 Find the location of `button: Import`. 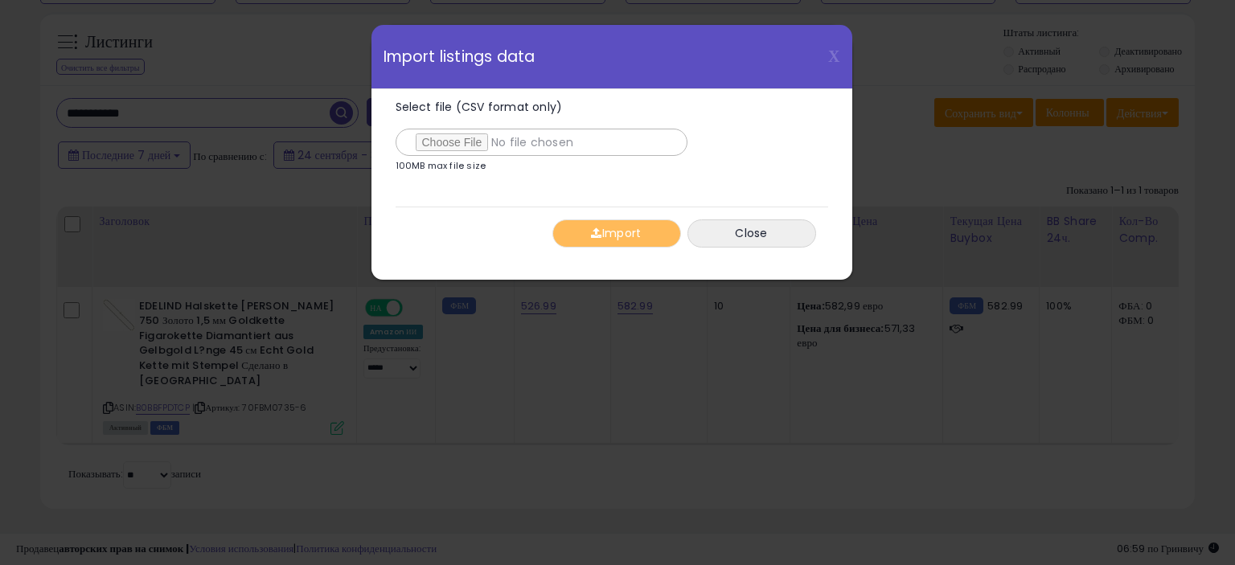

button: Import is located at coordinates (617, 233).